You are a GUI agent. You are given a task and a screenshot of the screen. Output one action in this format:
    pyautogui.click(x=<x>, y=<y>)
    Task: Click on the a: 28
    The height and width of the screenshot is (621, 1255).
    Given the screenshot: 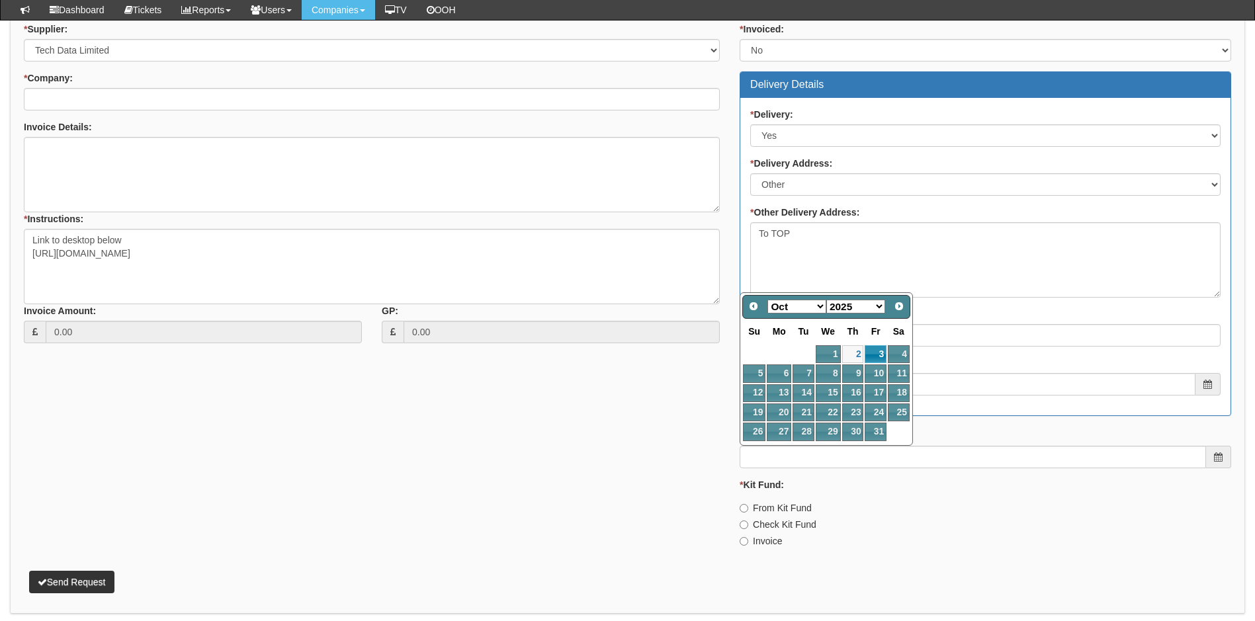 What is the action you would take?
    pyautogui.click(x=803, y=431)
    